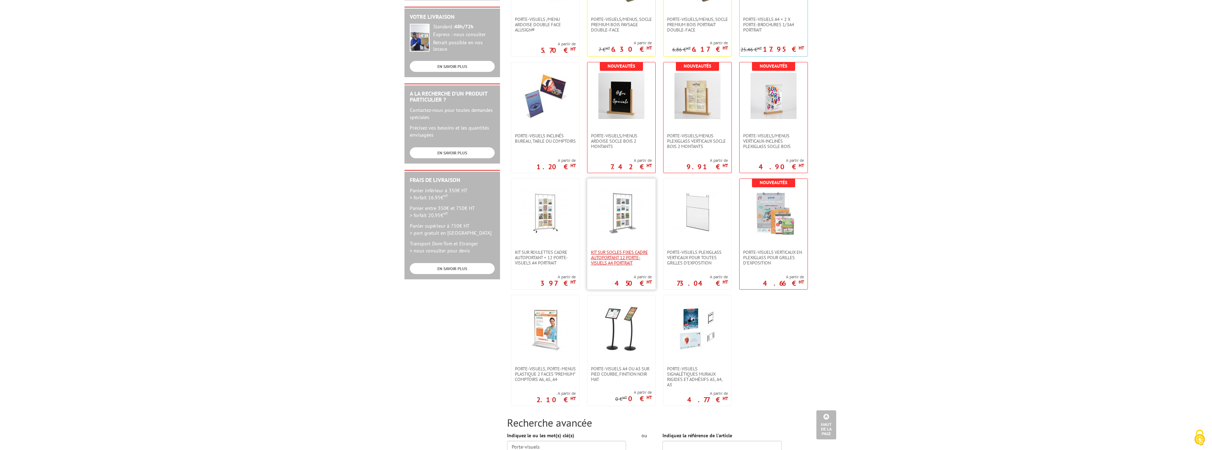  Describe the element at coordinates (545, 24) in the screenshot. I see `span: Porte-visuels /Menu ardoise double face Alusign®` at that location.